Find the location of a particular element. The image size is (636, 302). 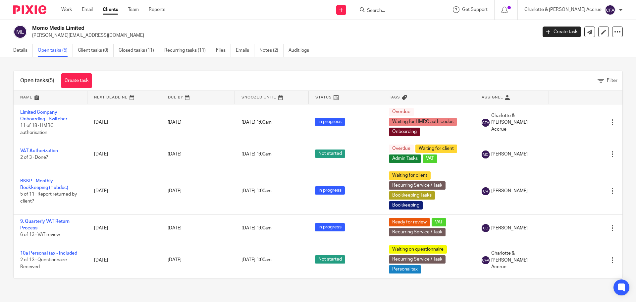

h2: Momo Media Limited is located at coordinates (232, 28).